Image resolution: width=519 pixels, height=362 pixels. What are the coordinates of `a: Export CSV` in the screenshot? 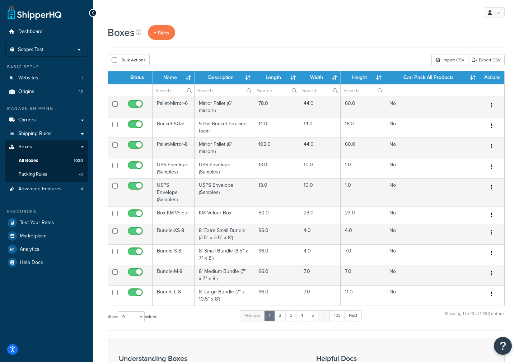 It's located at (486, 60).